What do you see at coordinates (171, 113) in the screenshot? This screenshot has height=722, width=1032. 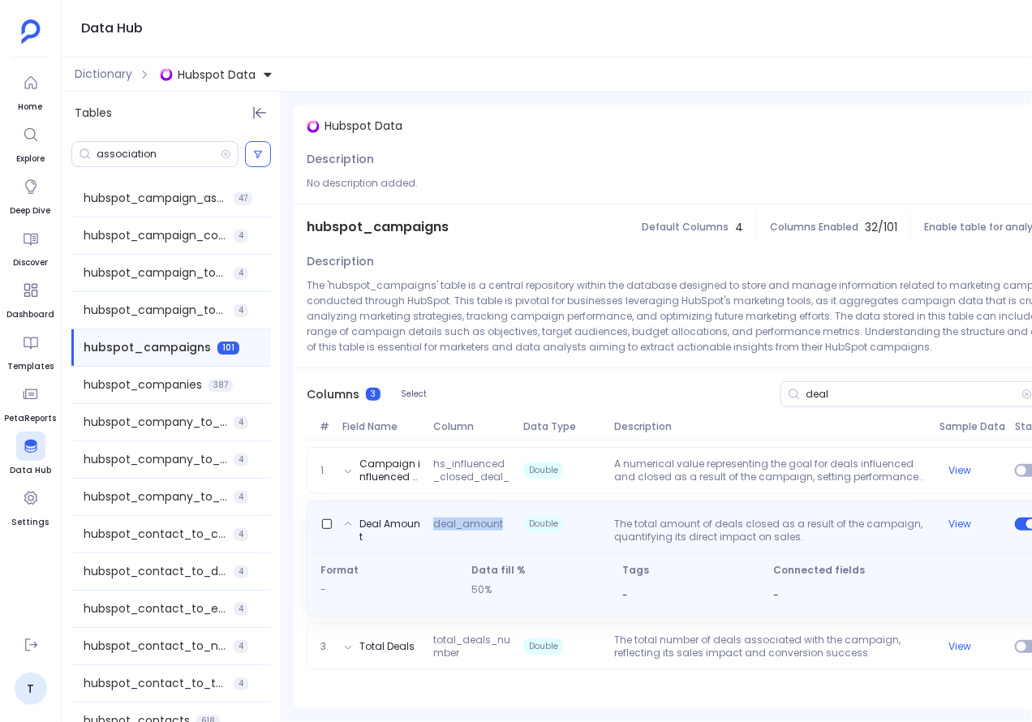 I see `div: Tables` at bounding box center [171, 113].